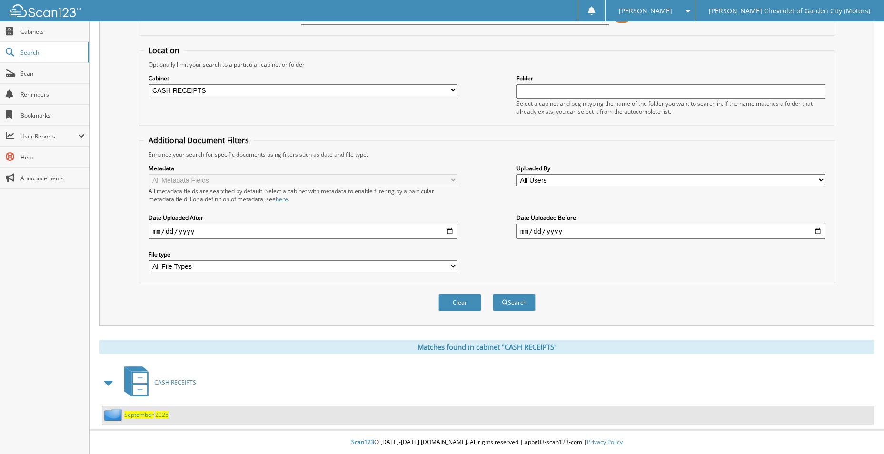 This screenshot has width=884, height=454. What do you see at coordinates (460, 302) in the screenshot?
I see `button: Clear` at bounding box center [460, 302].